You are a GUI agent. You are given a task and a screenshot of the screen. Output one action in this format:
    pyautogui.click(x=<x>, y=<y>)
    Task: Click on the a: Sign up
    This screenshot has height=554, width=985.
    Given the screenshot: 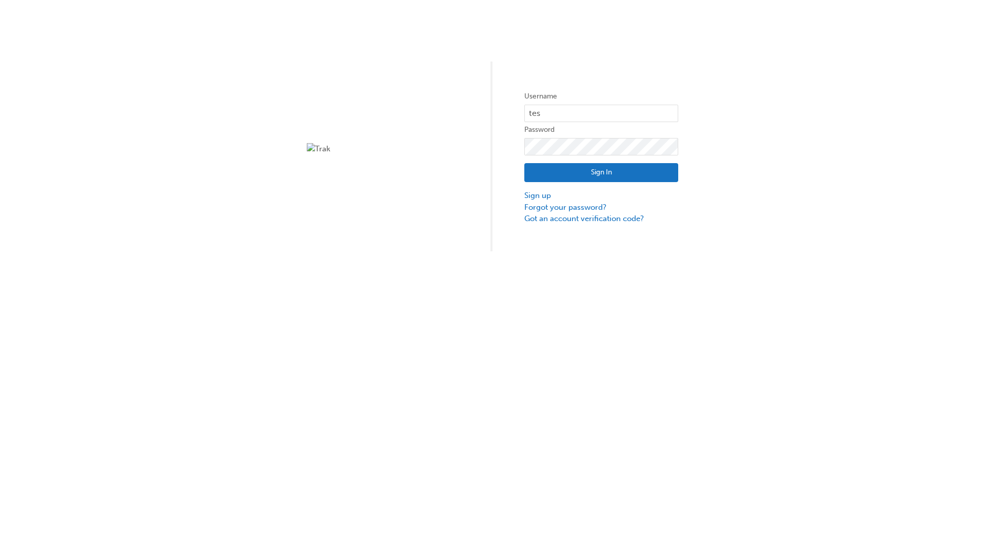 What is the action you would take?
    pyautogui.click(x=601, y=195)
    